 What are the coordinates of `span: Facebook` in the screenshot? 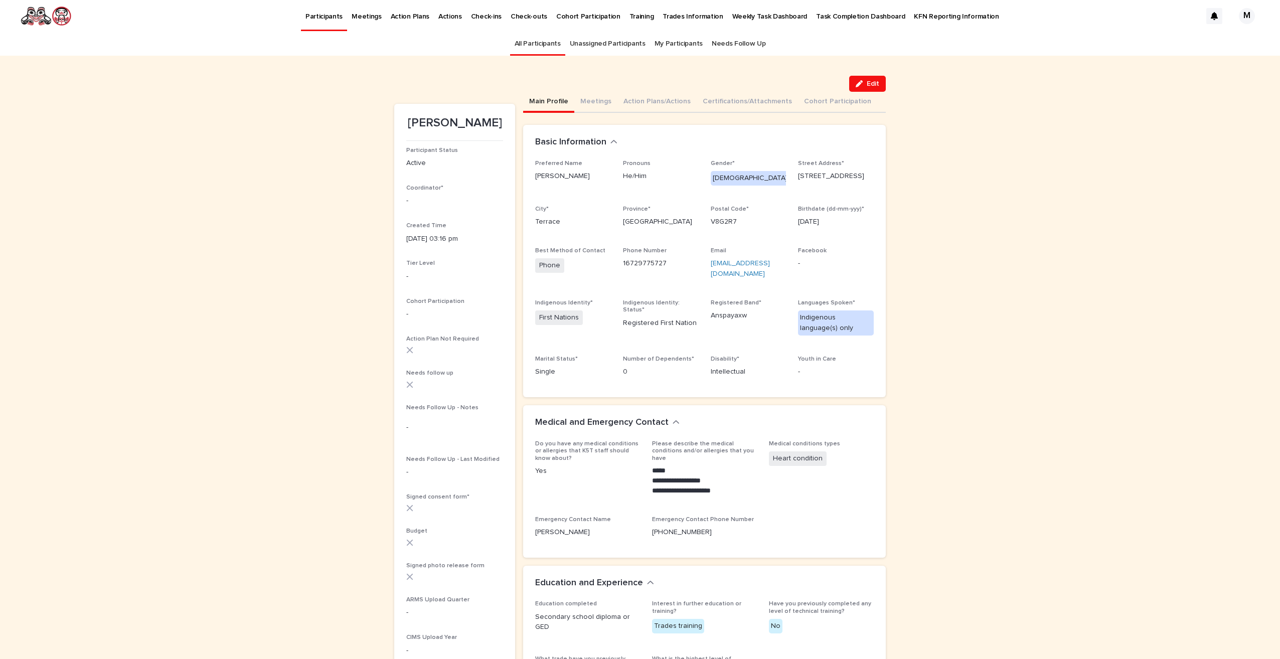 It's located at (812, 251).